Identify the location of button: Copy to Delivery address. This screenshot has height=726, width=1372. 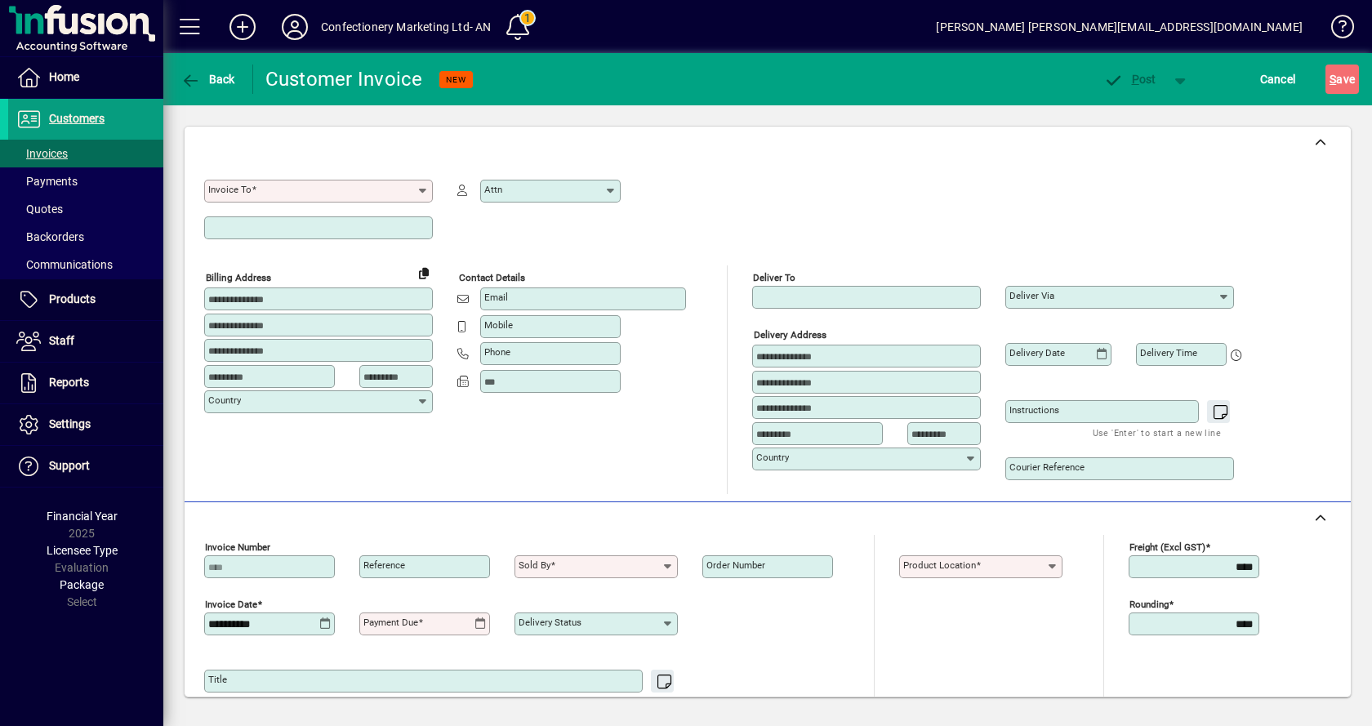
(424, 273).